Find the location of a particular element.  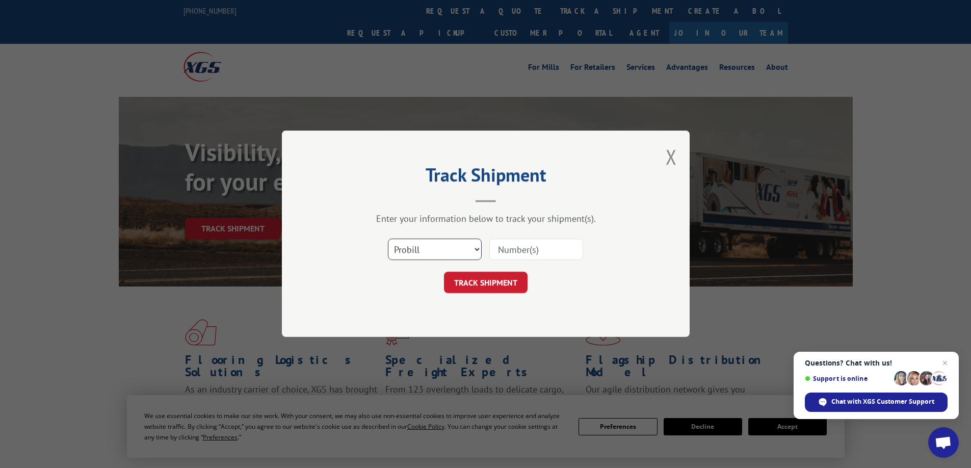

span: Questions? Chat with us! is located at coordinates (877, 363).